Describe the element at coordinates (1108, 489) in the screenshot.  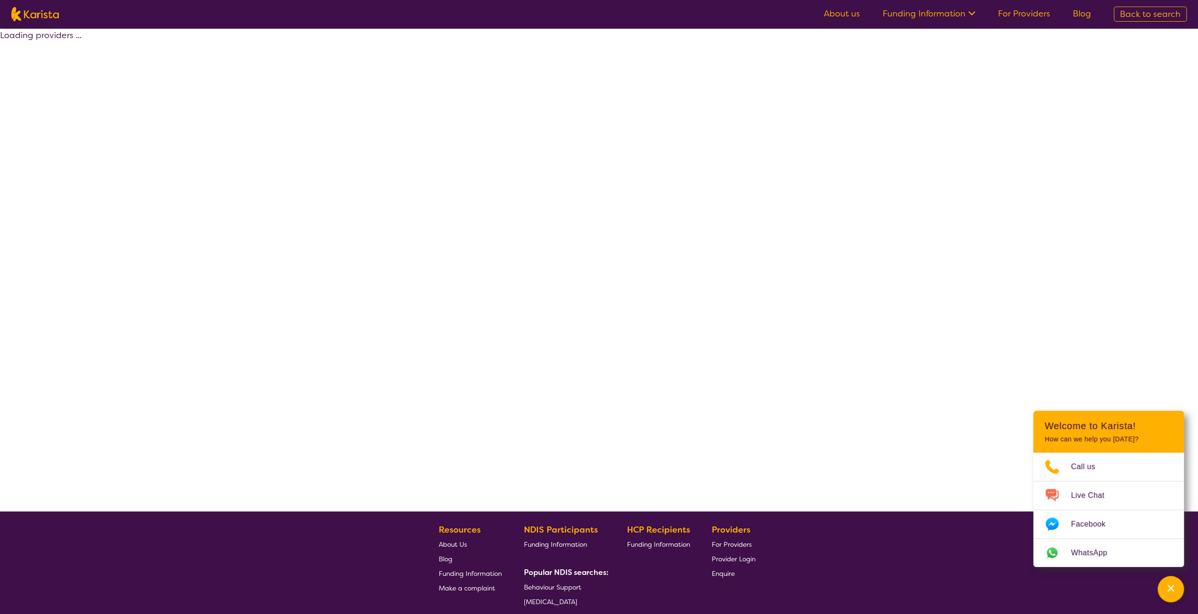
I see `div: Channel Menu` at that location.